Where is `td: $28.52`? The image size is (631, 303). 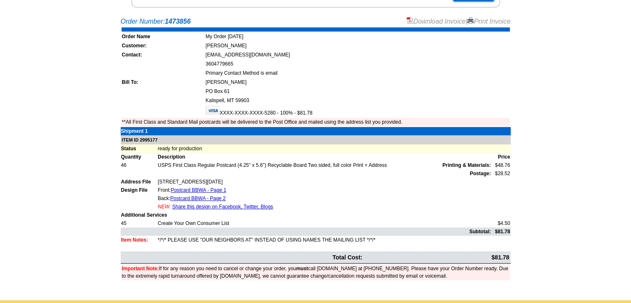 td: $28.52 is located at coordinates (500, 173).